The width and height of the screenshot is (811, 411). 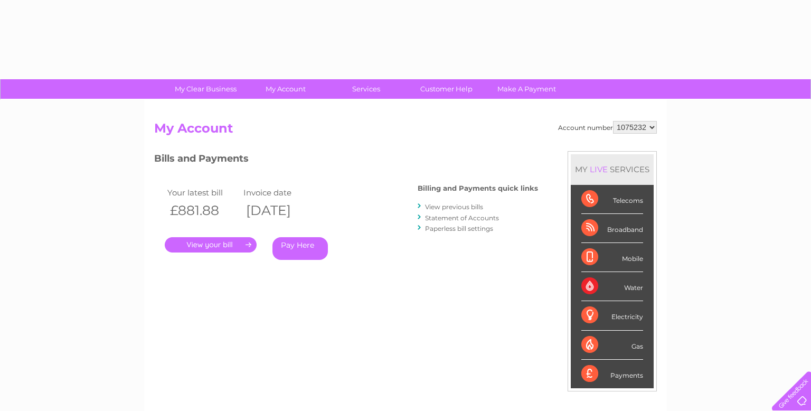 I want to click on div: Water, so click(x=612, y=286).